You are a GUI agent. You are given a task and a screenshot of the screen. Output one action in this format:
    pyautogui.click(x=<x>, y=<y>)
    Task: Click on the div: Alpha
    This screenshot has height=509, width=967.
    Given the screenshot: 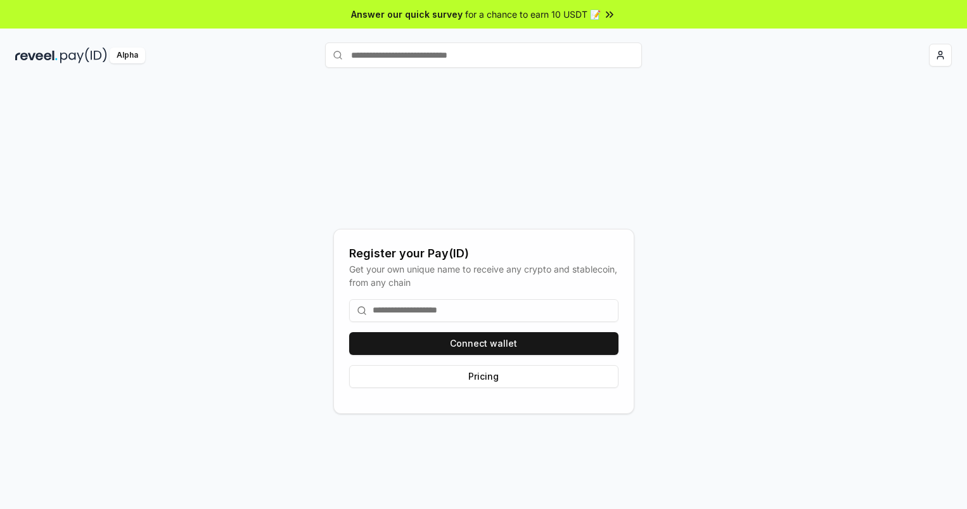 What is the action you would take?
    pyautogui.click(x=127, y=55)
    